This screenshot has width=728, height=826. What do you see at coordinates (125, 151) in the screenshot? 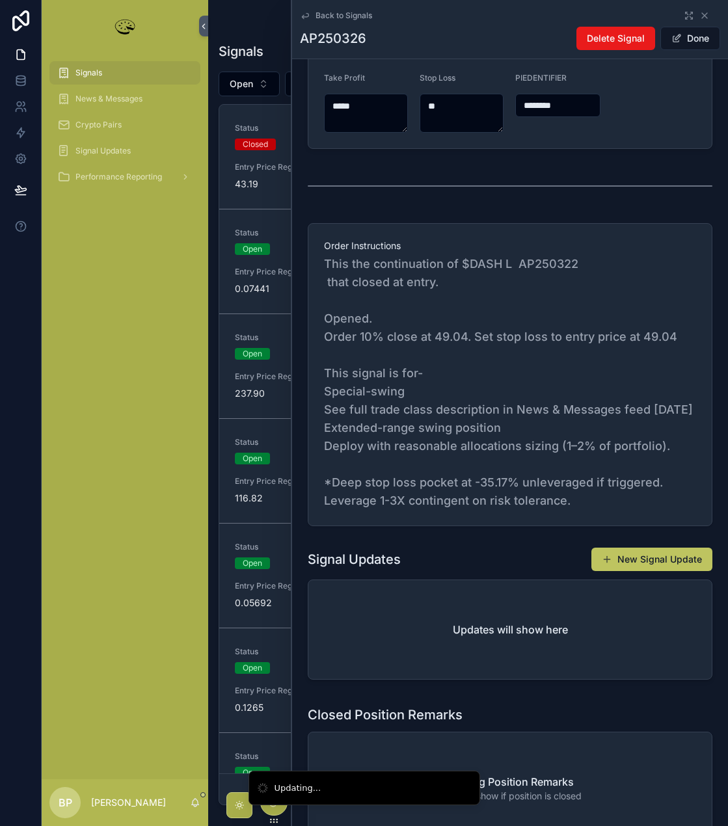
I see `a: Signal Updates` at bounding box center [125, 151].